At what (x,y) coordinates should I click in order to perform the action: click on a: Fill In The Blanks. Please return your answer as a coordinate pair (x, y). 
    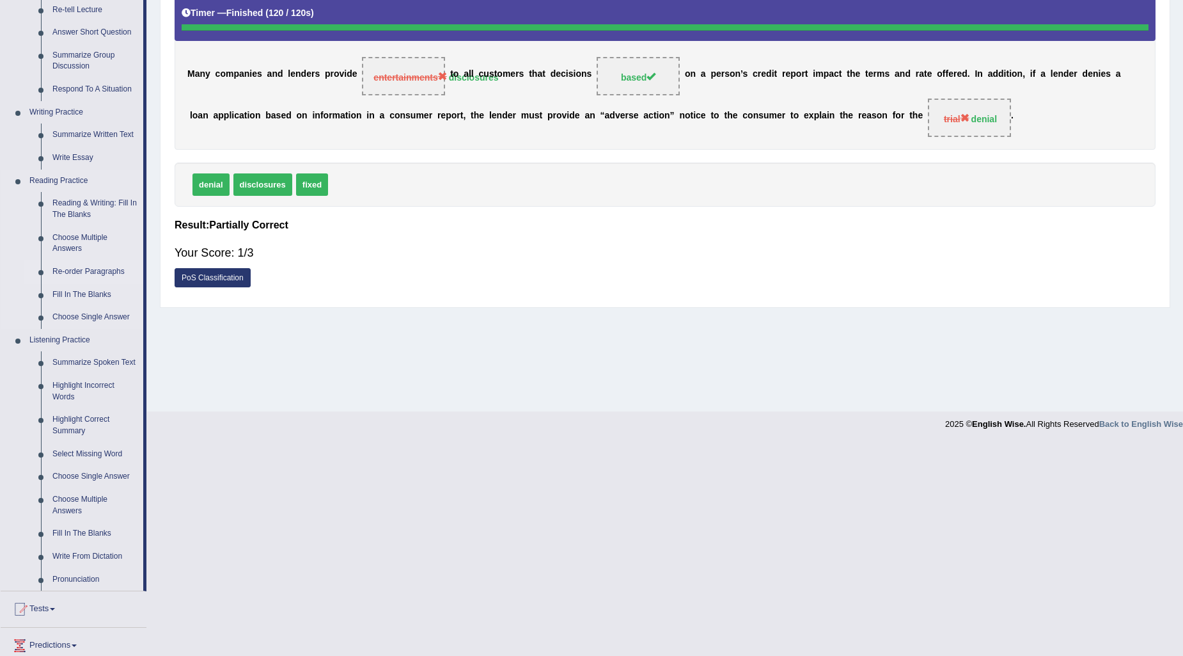
    Looking at the image, I should click on (95, 533).